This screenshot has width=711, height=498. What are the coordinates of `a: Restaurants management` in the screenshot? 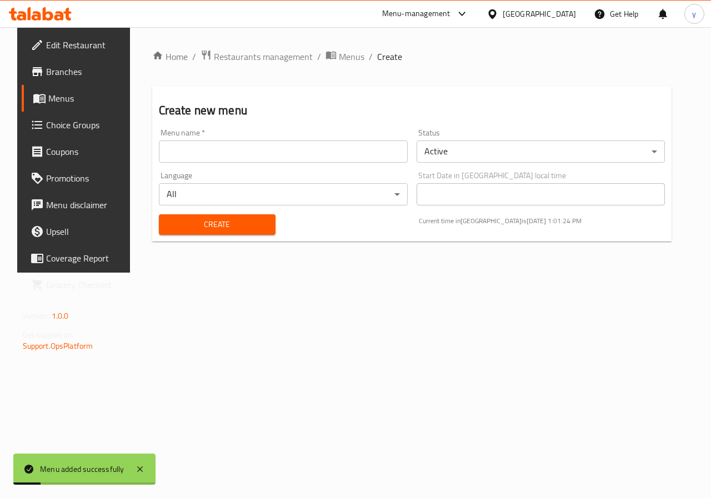 It's located at (257, 57).